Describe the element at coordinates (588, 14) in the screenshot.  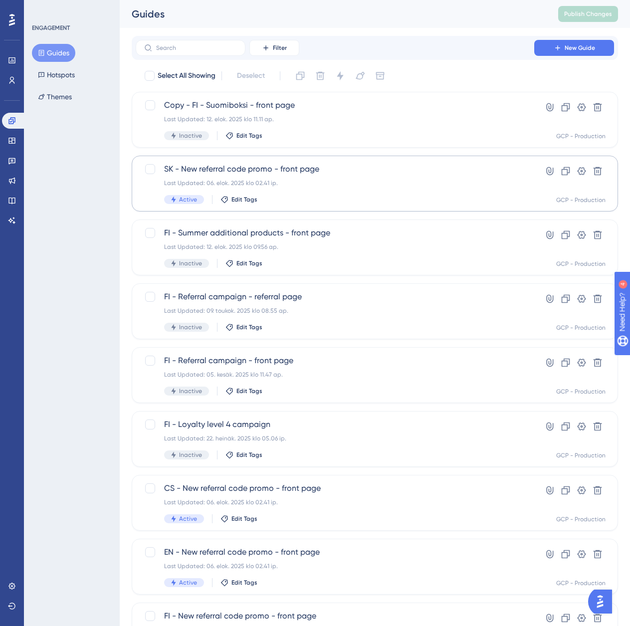
I see `button: Publish Changes` at that location.